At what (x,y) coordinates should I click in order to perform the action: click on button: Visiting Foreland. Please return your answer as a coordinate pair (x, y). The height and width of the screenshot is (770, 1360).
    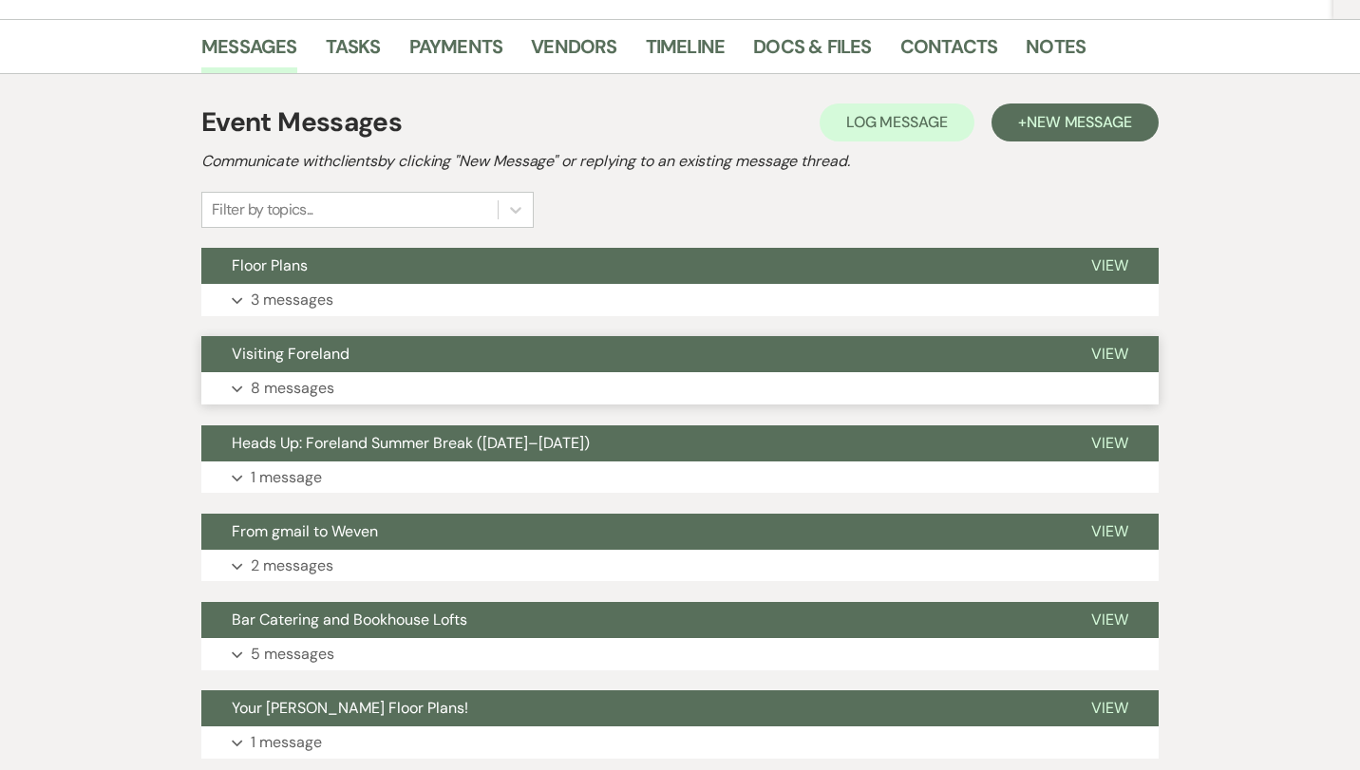
    Looking at the image, I should click on (631, 354).